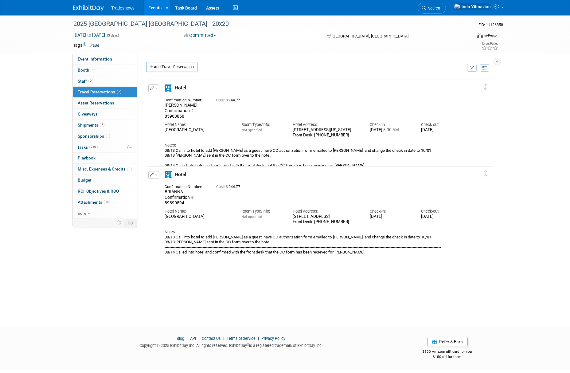 This screenshot has height=373, width=570. What do you see at coordinates (96, 103) in the screenshot?
I see `span: Asset Reservations` at bounding box center [96, 103].